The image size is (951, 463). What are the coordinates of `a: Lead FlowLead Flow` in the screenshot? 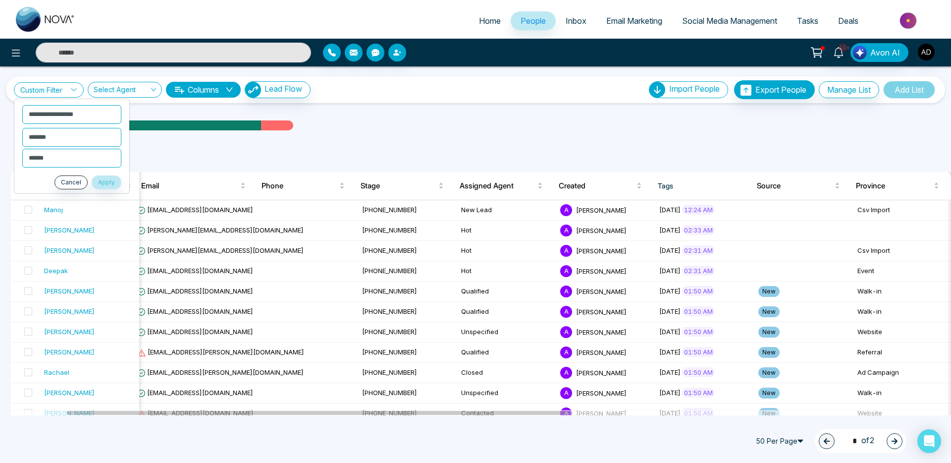 It's located at (275, 90).